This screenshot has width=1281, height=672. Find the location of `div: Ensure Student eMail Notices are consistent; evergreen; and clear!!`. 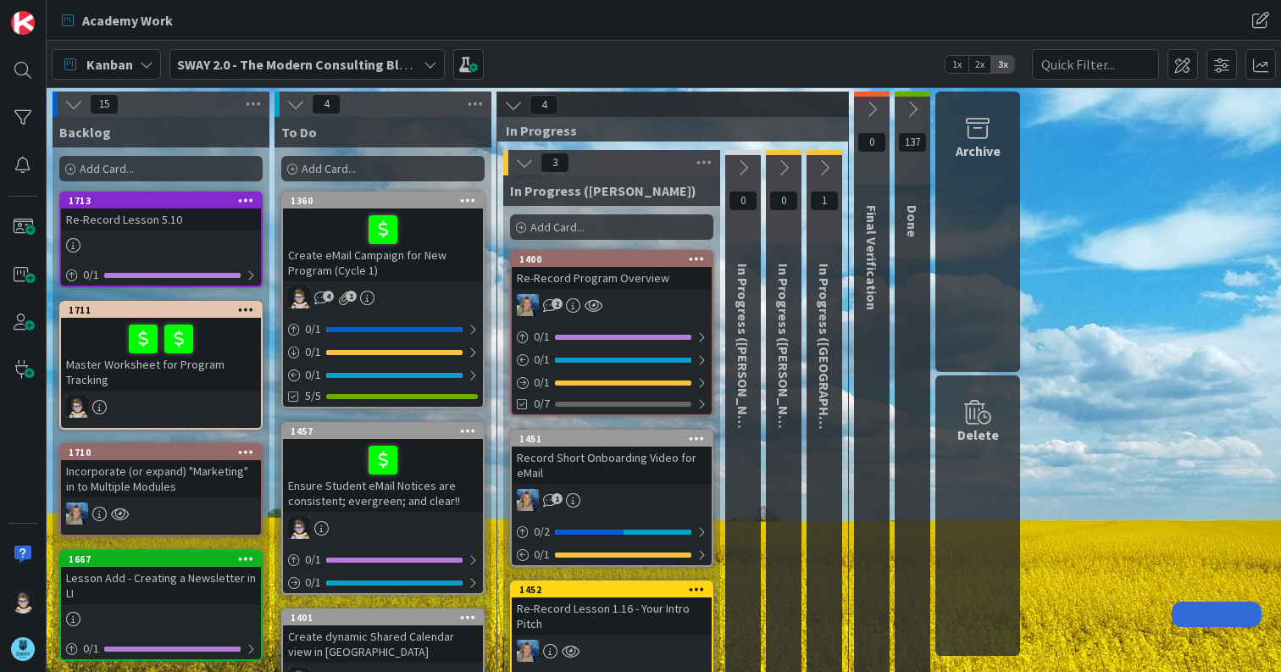

div: Ensure Student eMail Notices are consistent; evergreen; and clear!! is located at coordinates (383, 475).